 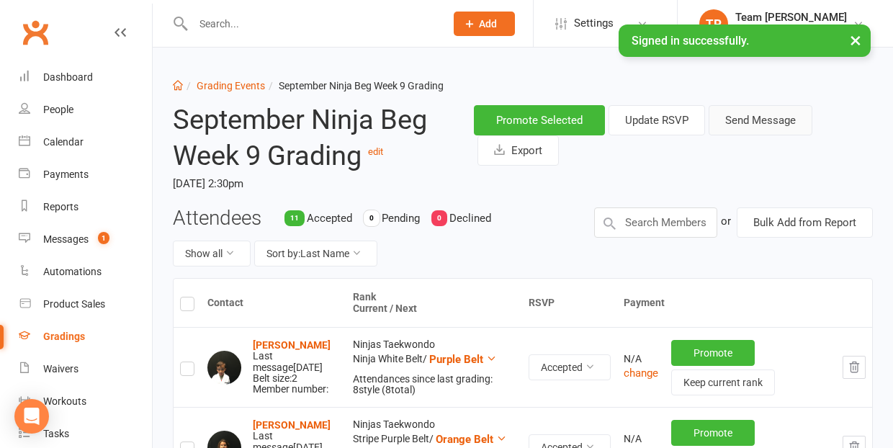 What do you see at coordinates (434, 385) in the screenshot?
I see `div: Attendances since last grading: 8 style ( 8 total)` at bounding box center [434, 385].